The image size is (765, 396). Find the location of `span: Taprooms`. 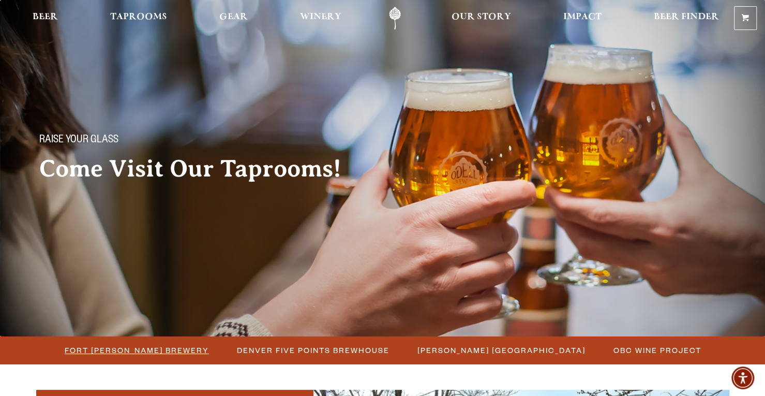

span: Taprooms is located at coordinates (139, 17).